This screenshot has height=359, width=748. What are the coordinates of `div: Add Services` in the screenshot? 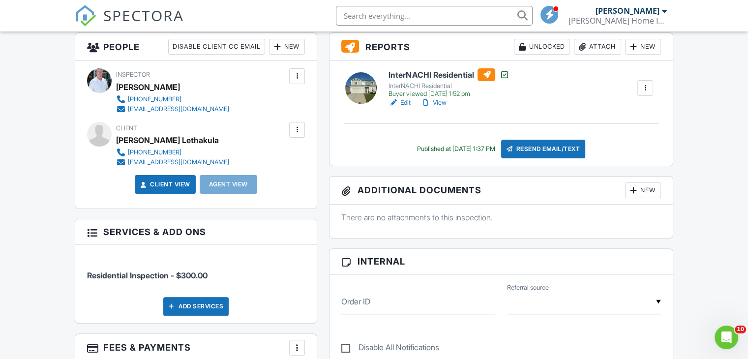 It's located at (196, 307).